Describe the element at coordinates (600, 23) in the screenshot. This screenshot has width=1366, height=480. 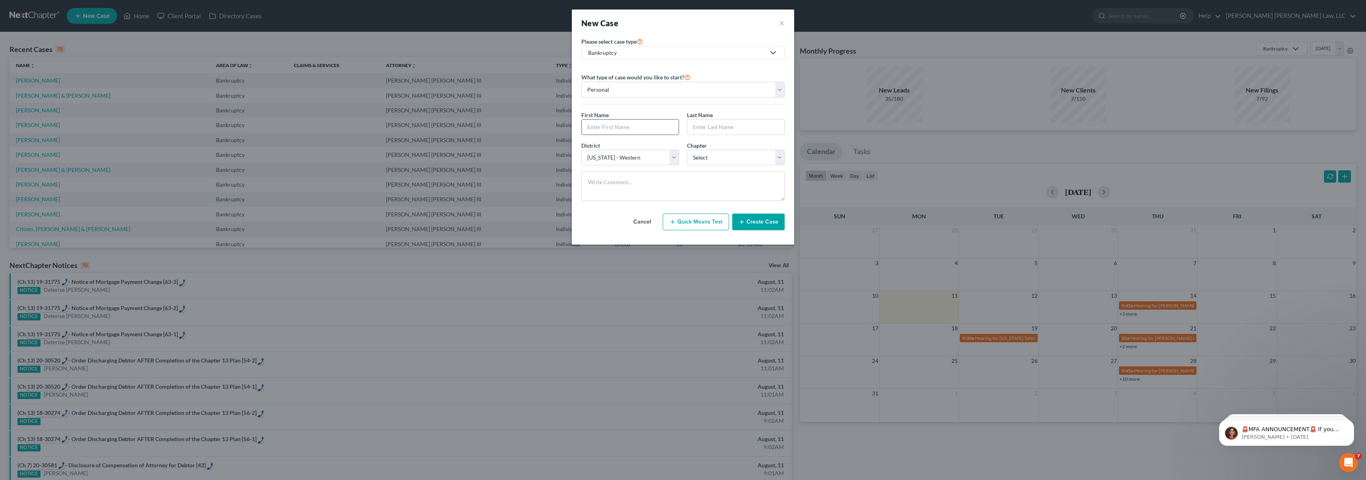
I see `strong: New Case` at that location.